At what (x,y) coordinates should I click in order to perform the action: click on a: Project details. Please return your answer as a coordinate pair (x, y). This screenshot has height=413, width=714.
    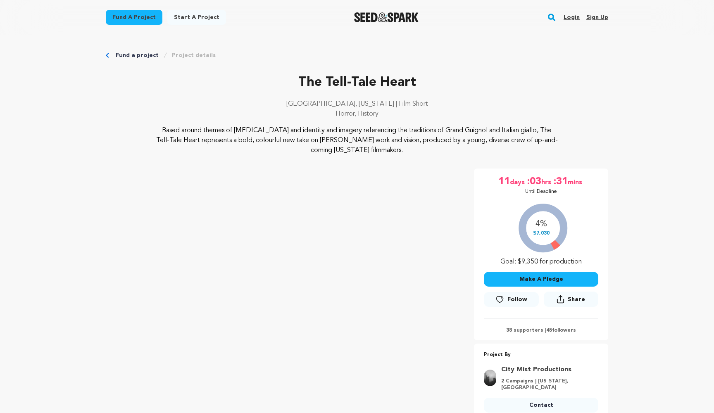
    Looking at the image, I should click on (194, 55).